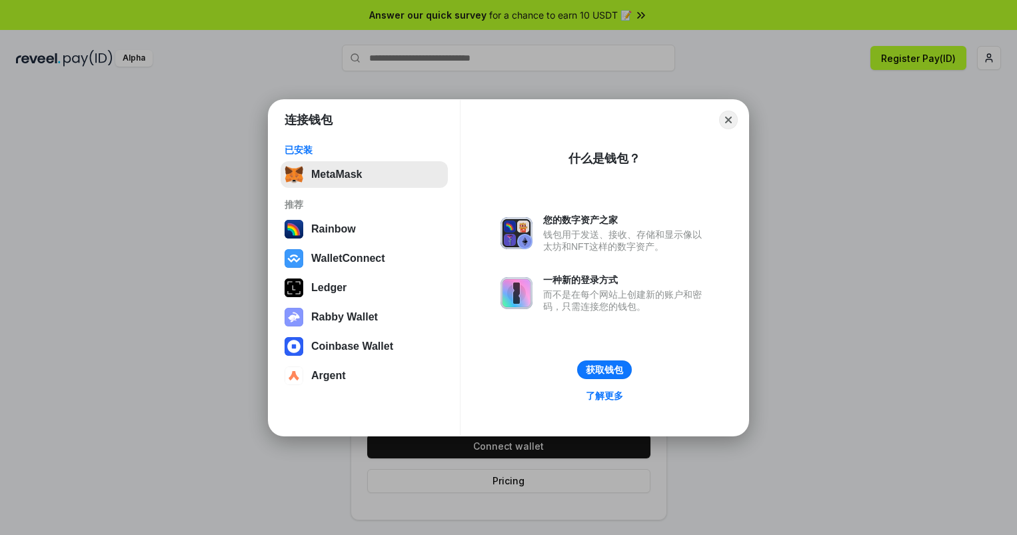 The image size is (1017, 535). I want to click on div: 了解更多, so click(605, 396).